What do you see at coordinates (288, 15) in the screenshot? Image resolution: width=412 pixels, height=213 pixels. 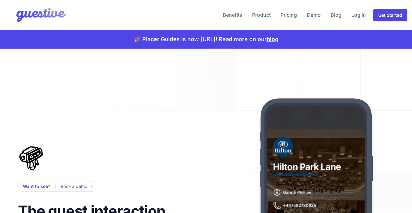 I see `a: Pricing` at bounding box center [288, 15].